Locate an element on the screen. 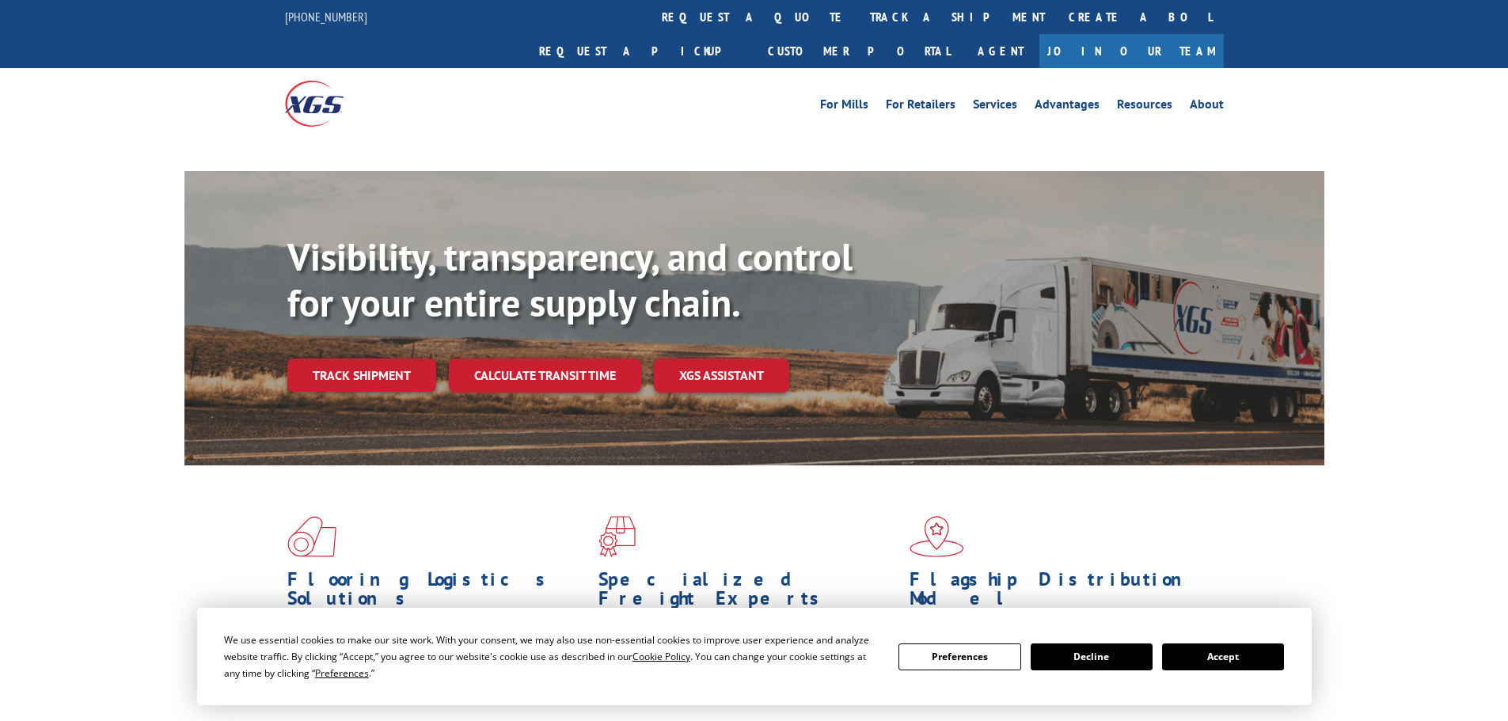 The height and width of the screenshot is (721, 1508). a: Join Our Team is located at coordinates (1131, 51).